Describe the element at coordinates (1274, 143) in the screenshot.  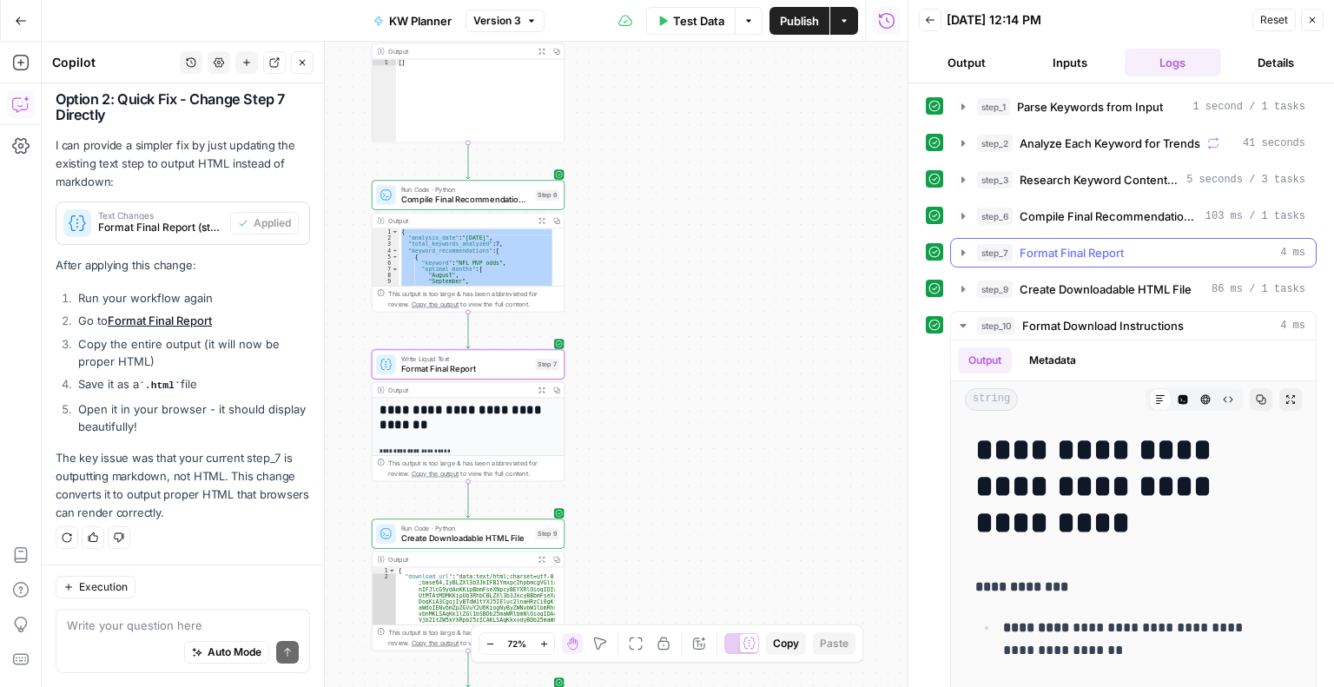
I see `span: 41 seconds` at that location.